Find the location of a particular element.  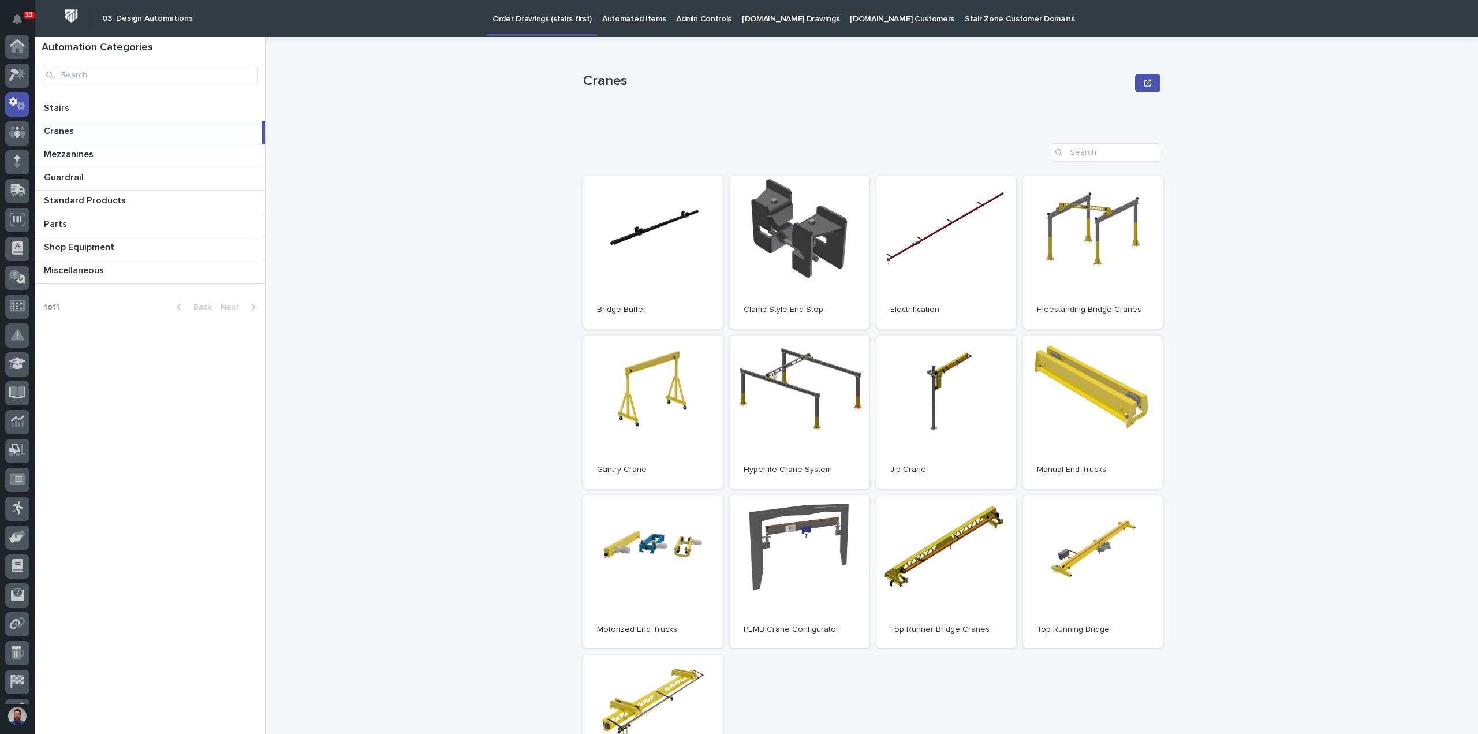

a: StairsStairs is located at coordinates (149, 110).